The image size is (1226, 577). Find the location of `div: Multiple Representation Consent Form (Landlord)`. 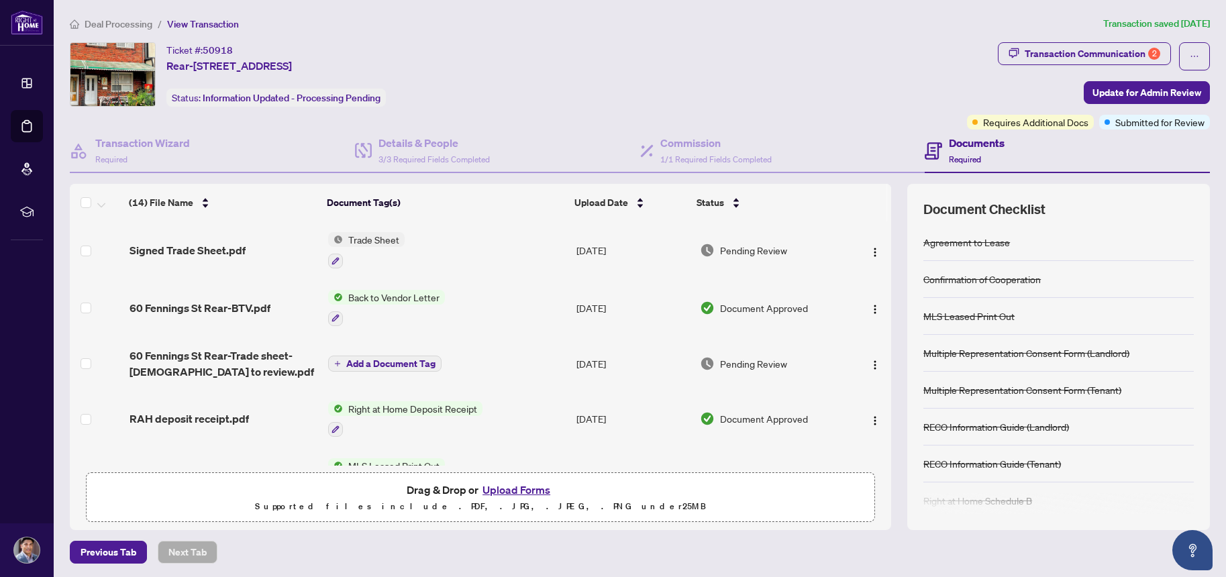

div: Multiple Representation Consent Form (Landlord) is located at coordinates (1026, 353).